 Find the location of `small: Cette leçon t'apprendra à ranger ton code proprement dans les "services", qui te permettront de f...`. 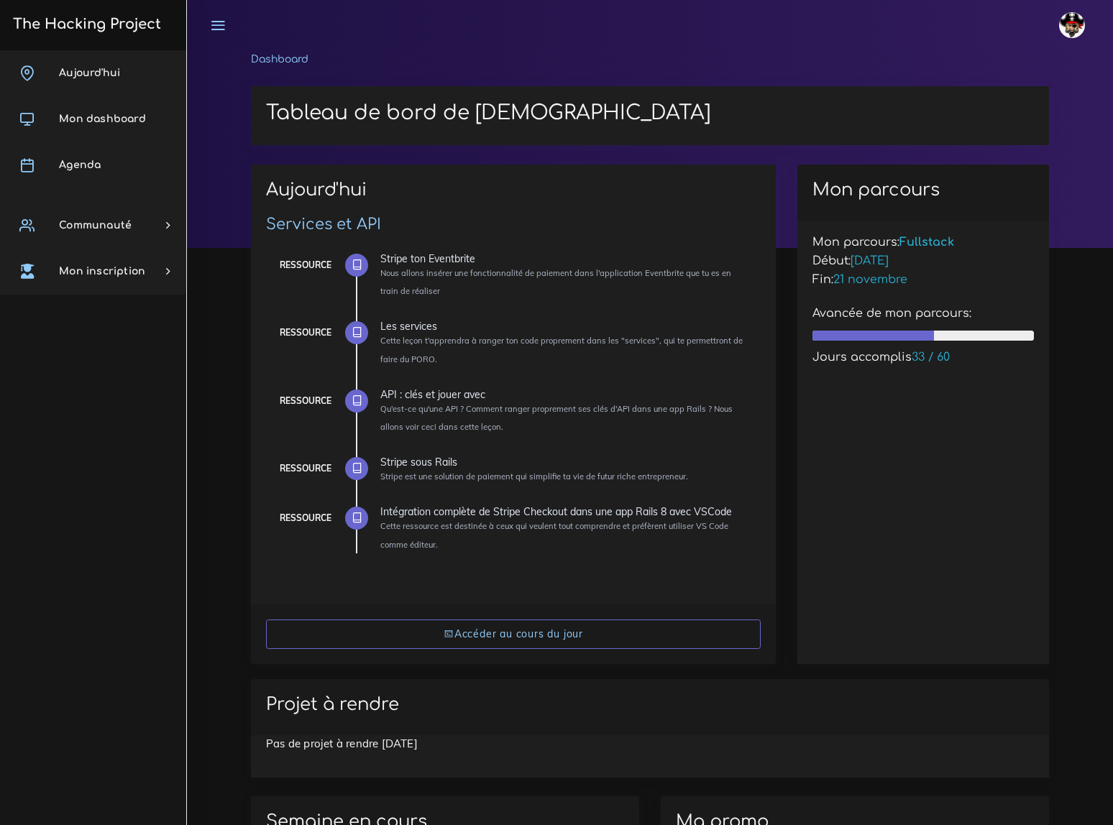

small: Cette leçon t'apprendra à ranger ton code proprement dans les "services", qui te permettront de f... is located at coordinates (562, 349).